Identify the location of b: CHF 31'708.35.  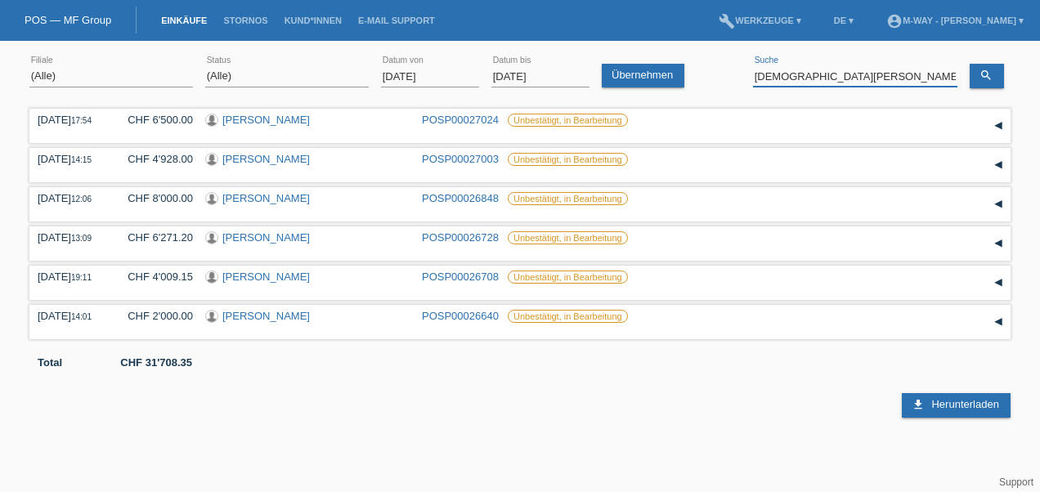
(156, 362).